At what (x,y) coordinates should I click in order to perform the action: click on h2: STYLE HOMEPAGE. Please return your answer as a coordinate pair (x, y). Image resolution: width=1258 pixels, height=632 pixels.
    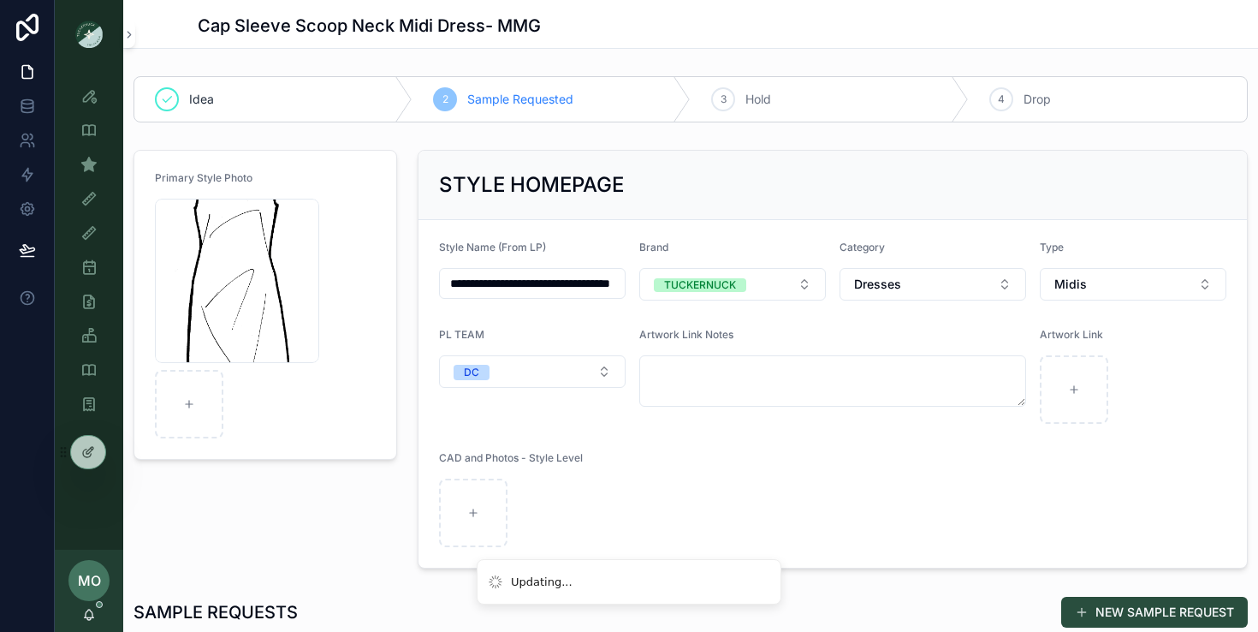
    Looking at the image, I should click on (532, 185).